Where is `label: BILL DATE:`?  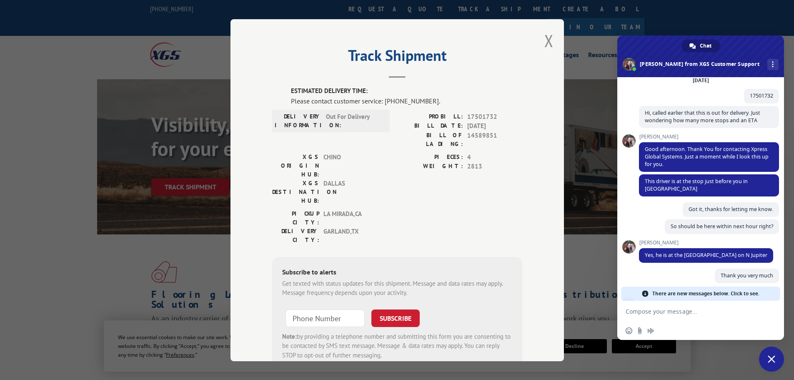 label: BILL DATE: is located at coordinates (430, 126).